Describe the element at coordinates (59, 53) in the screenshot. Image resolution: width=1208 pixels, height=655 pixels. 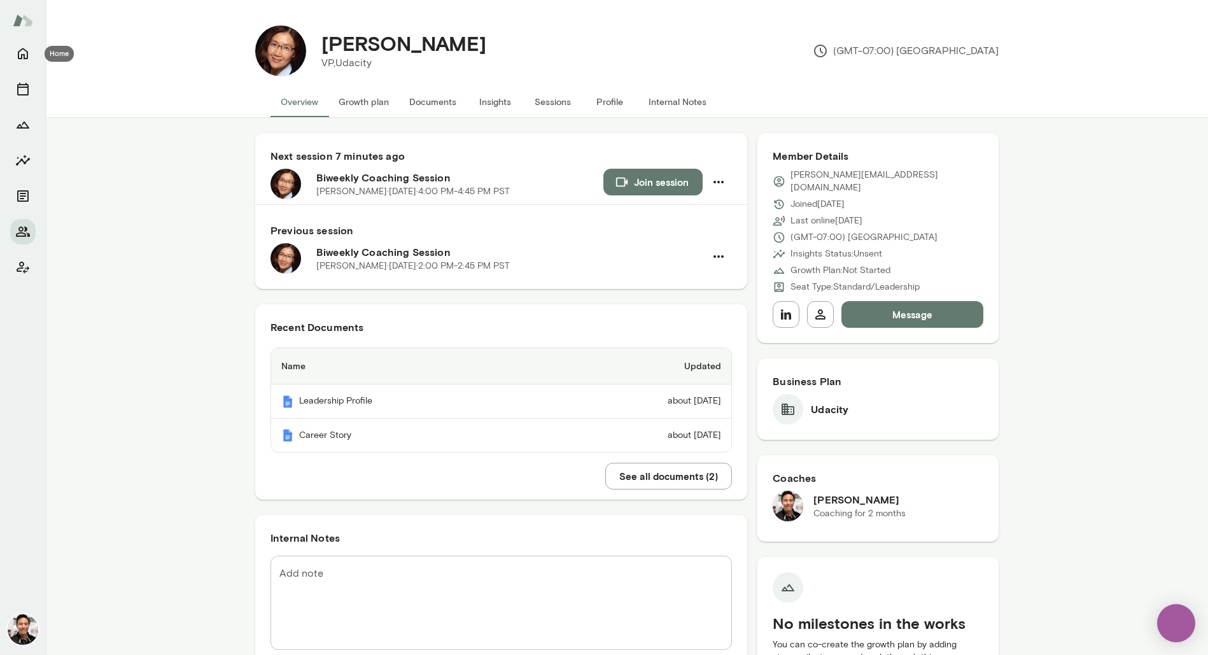
I see `div: Home` at that location.